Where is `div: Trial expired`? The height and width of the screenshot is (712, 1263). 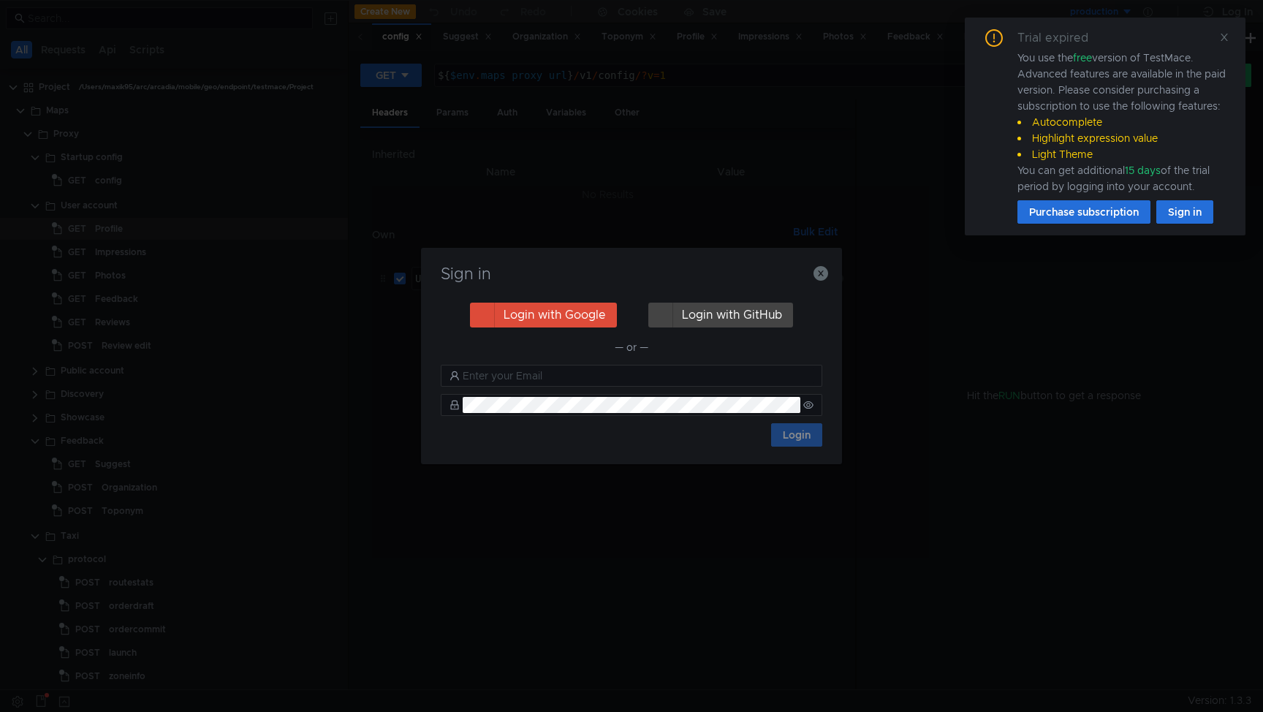
div: Trial expired is located at coordinates (1062, 38).